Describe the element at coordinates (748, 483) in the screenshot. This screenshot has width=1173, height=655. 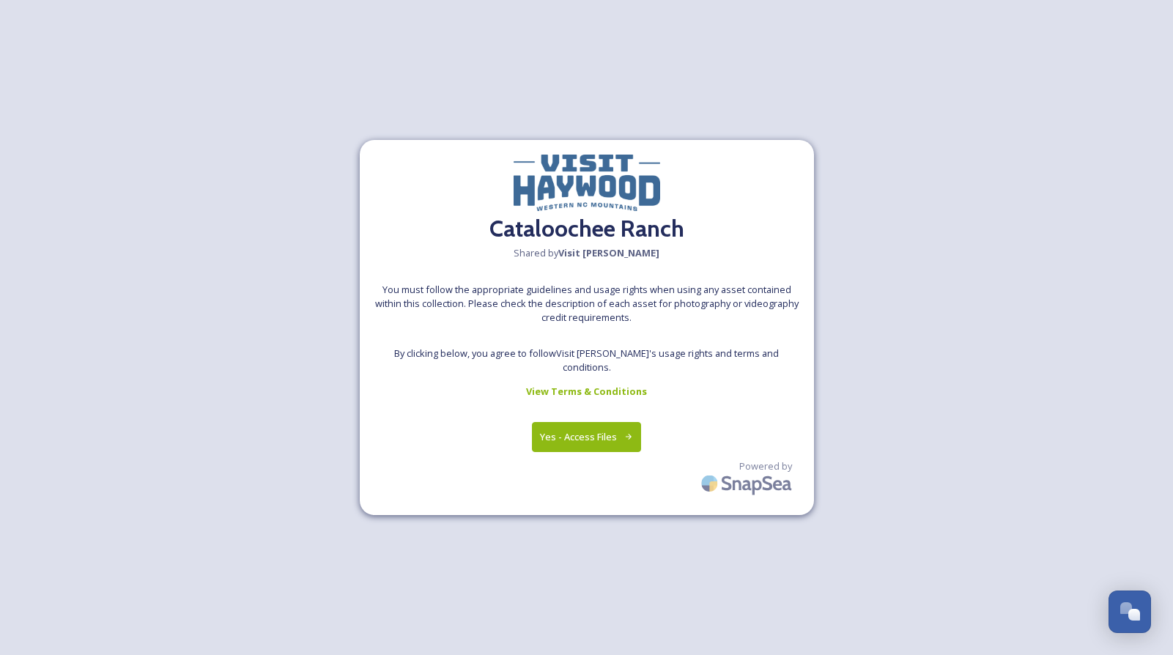
I see `img: SnapSea Logo` at that location.